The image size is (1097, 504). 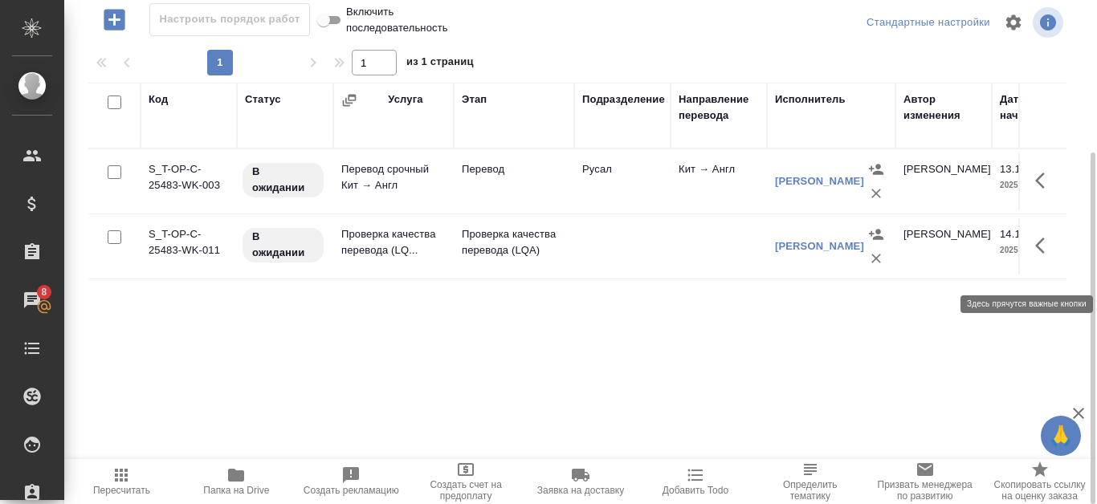 I want to click on div: Услуга, so click(x=405, y=100).